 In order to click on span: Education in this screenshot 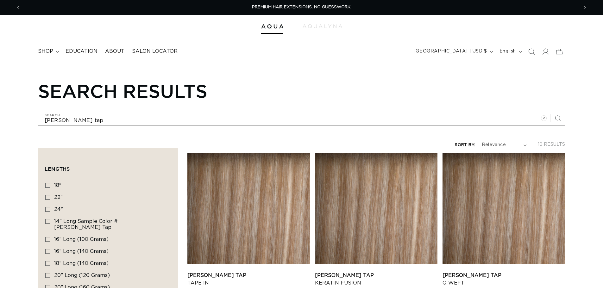, I will do `click(81, 51)`.